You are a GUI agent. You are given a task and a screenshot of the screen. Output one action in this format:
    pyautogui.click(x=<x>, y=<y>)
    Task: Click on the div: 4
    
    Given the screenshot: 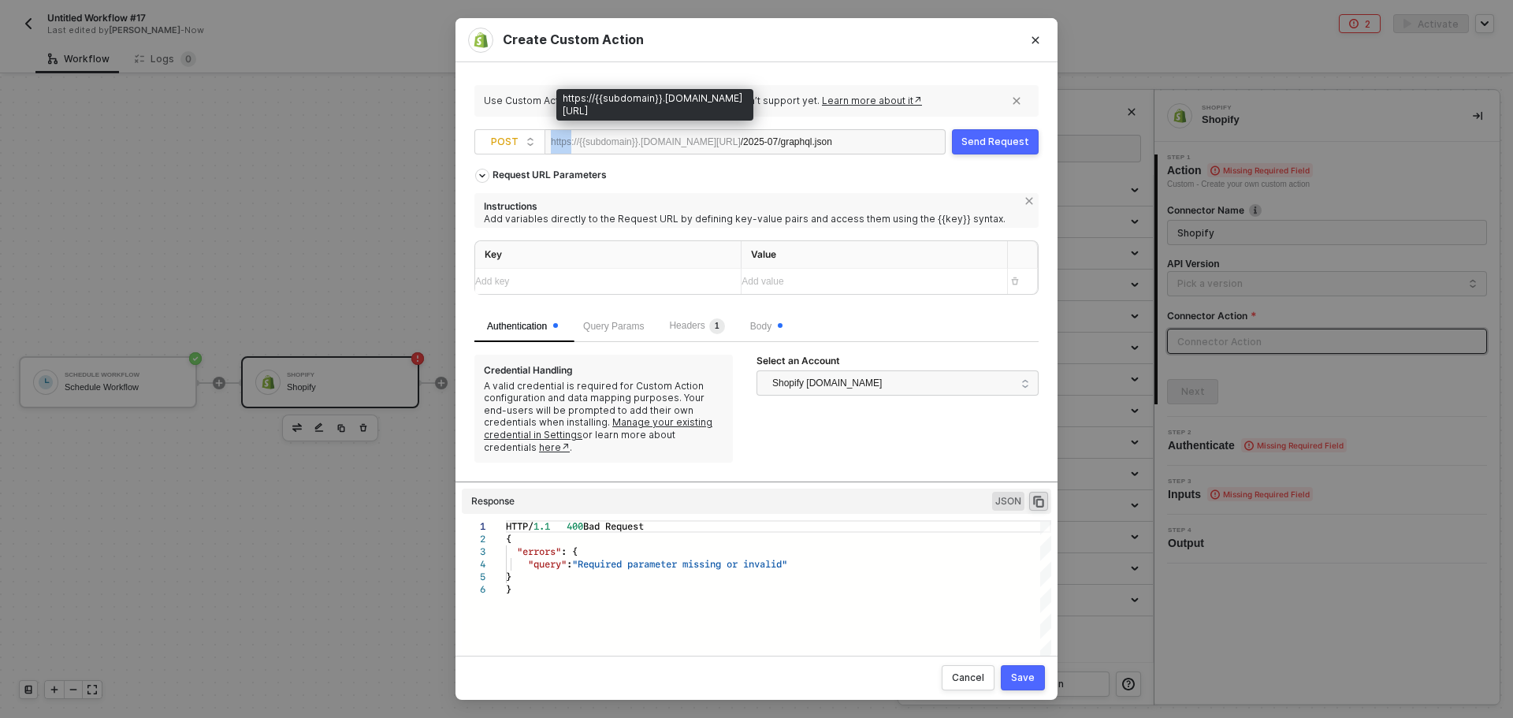 What is the action you would take?
    pyautogui.click(x=474, y=564)
    